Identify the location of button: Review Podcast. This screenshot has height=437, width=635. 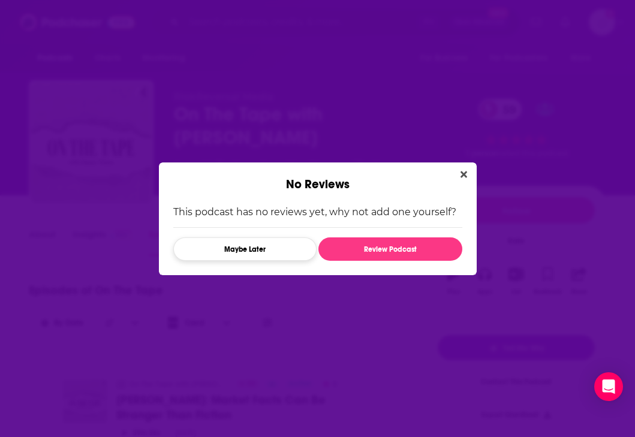
(390, 249).